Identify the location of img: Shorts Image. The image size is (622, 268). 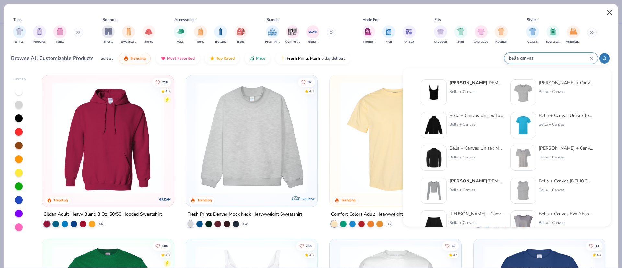
(108, 31).